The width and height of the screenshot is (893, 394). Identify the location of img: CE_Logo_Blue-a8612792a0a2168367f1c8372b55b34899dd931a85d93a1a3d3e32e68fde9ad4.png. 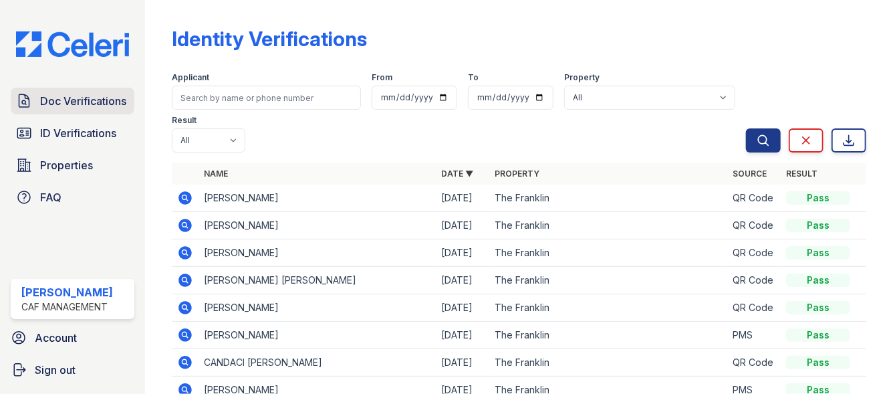
(72, 44).